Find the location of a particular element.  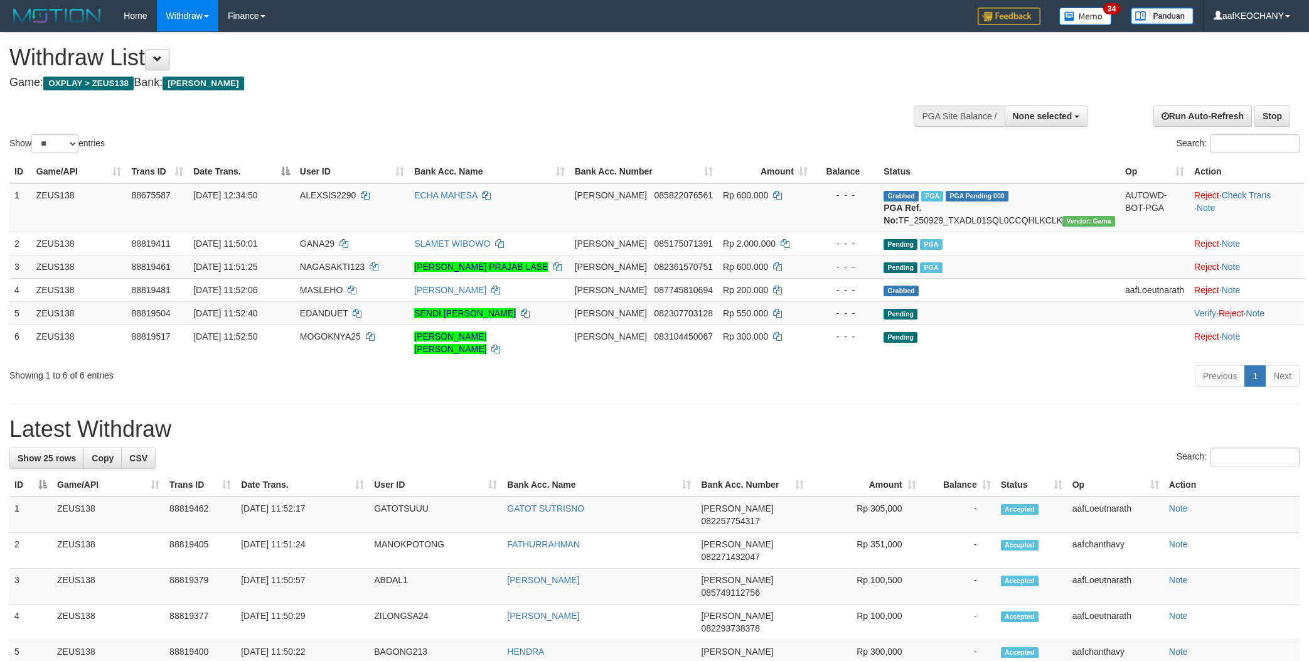

span: Rp 300.000 is located at coordinates (745, 336).